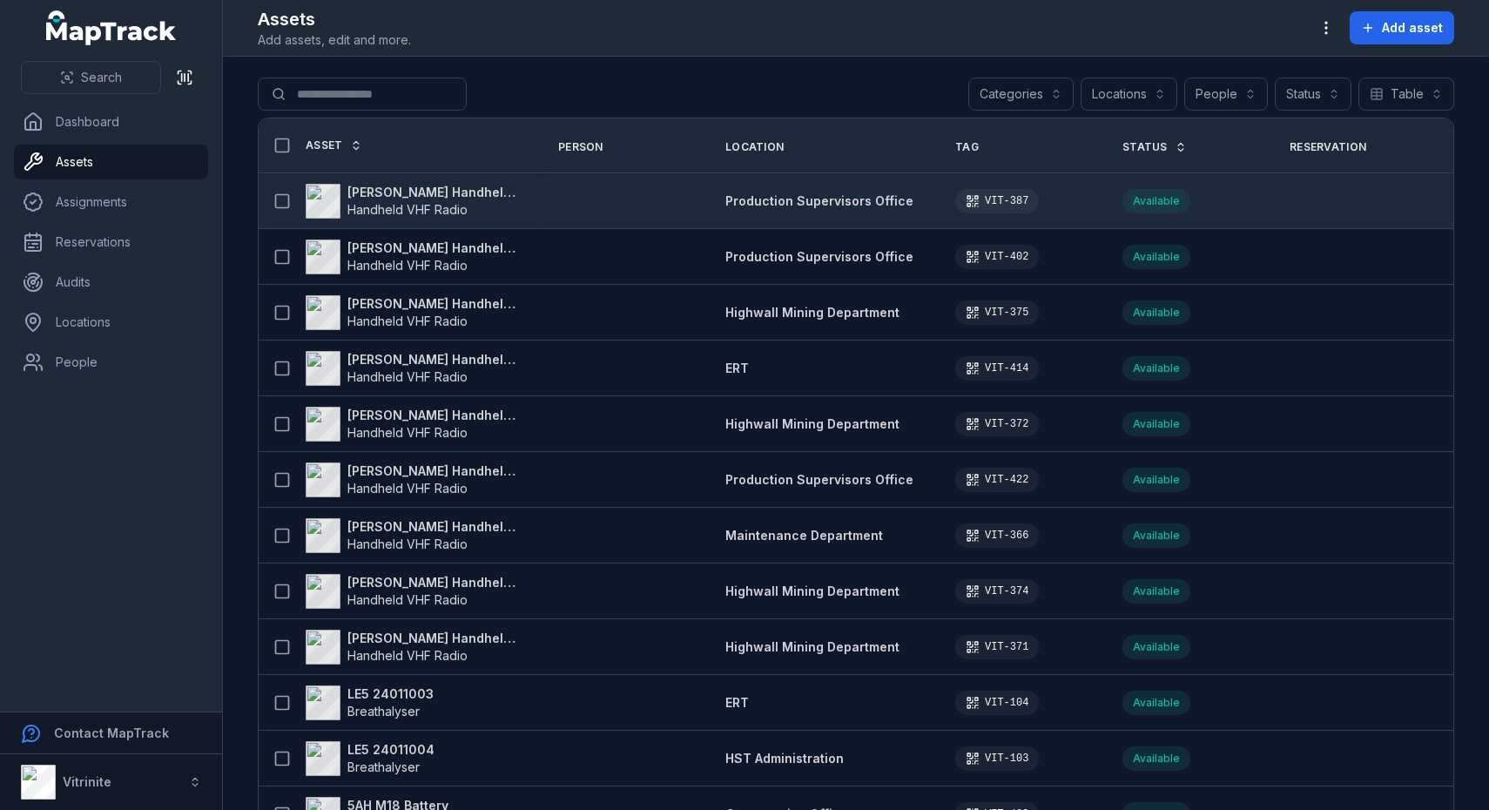 The image size is (1489, 810). I want to click on button: Locations, so click(1128, 94).